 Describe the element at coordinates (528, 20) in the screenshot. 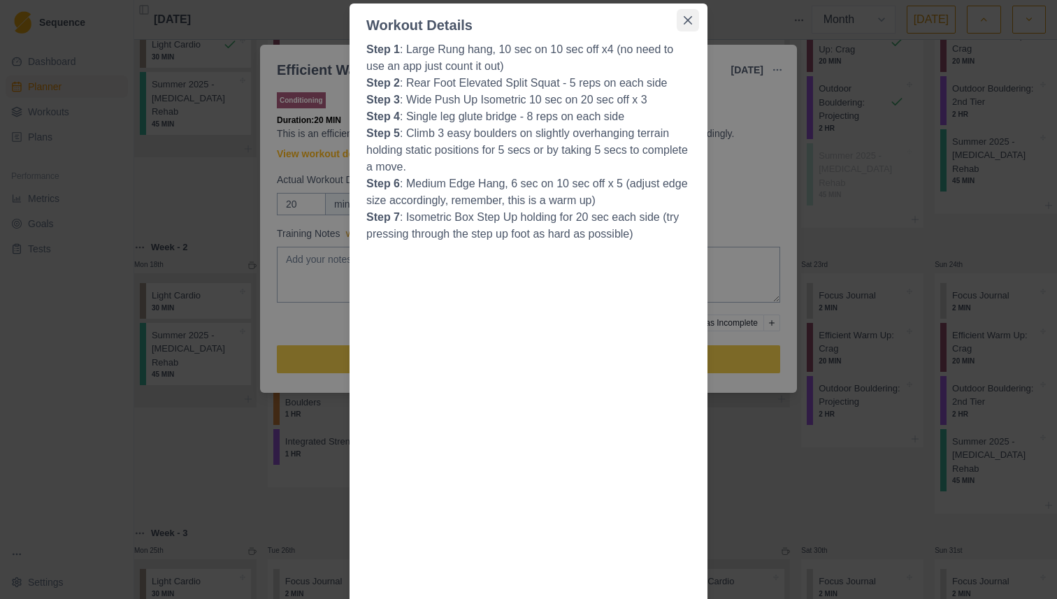

I see `header: Workout Details` at that location.